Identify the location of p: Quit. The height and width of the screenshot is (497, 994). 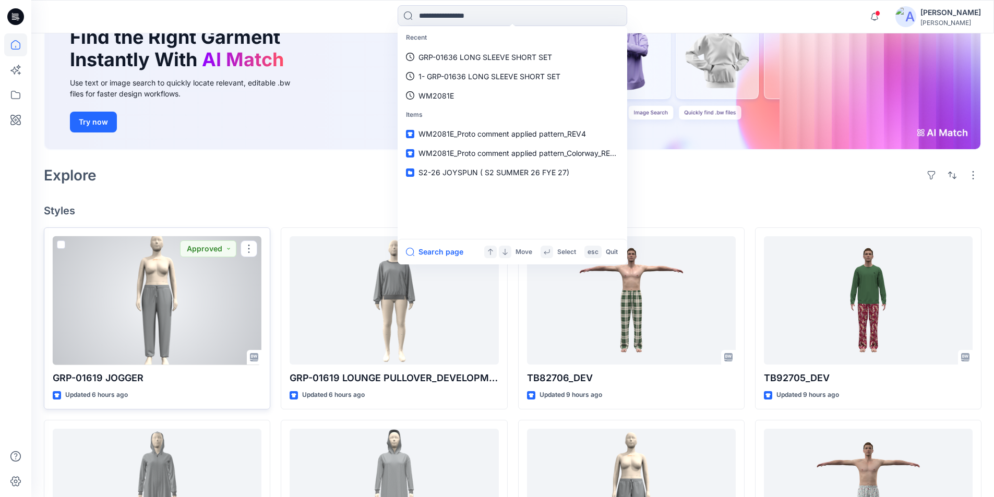
(611, 252).